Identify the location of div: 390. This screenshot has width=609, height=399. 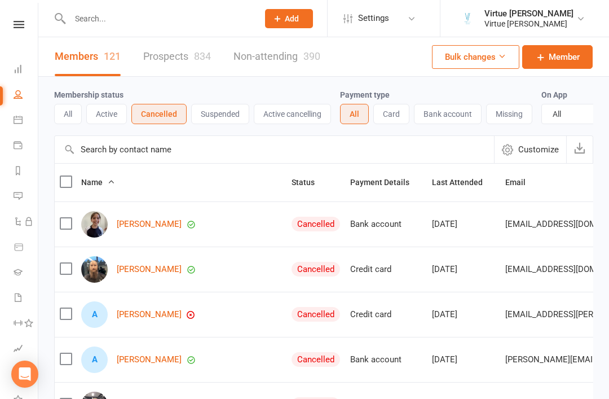
(312, 56).